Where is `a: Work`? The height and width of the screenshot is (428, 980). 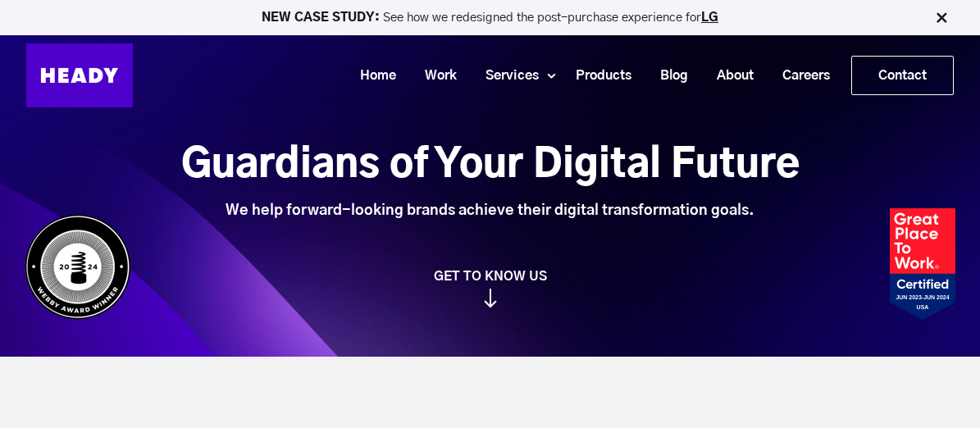
a: Work is located at coordinates (435, 75).